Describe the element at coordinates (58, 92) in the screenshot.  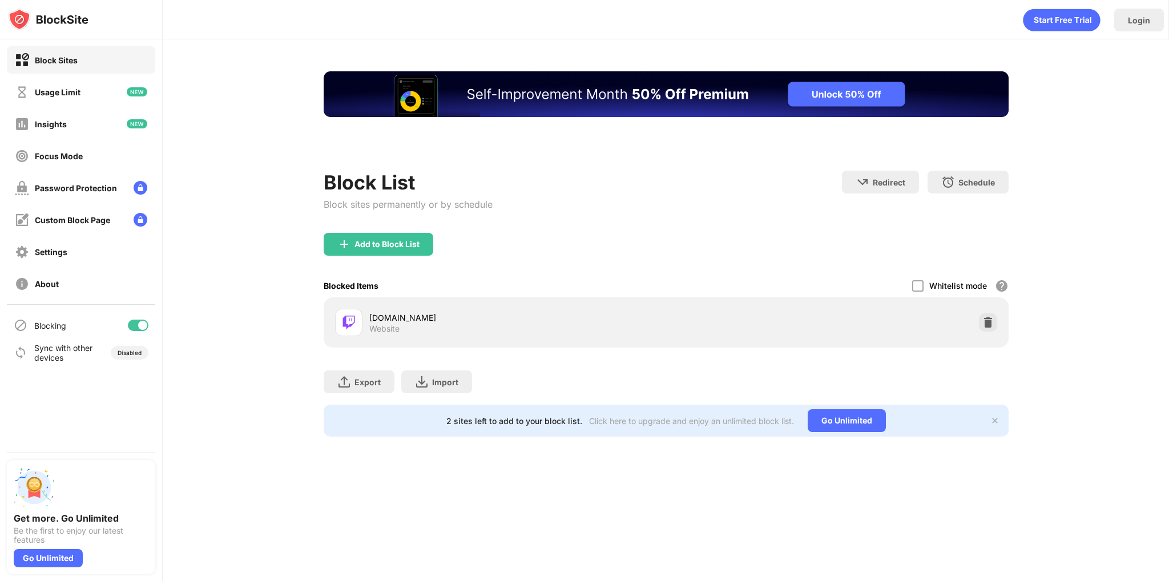
I see `div: Usage Limit` at that location.